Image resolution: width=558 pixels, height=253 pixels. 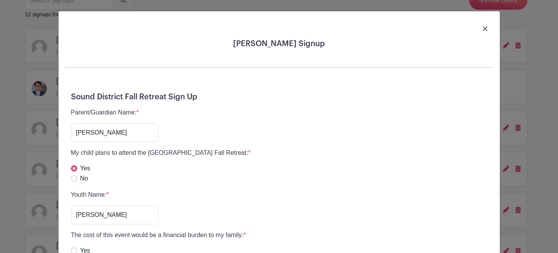 I want to click on label: No, so click(x=84, y=178).